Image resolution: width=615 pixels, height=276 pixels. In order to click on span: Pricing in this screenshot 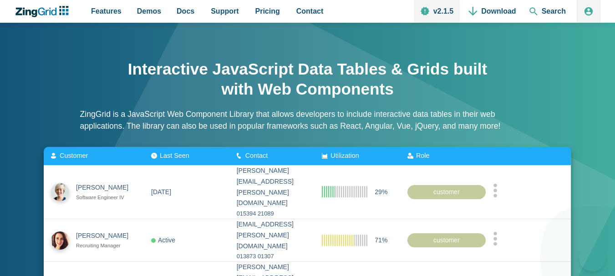, I will do `click(268, 11)`.